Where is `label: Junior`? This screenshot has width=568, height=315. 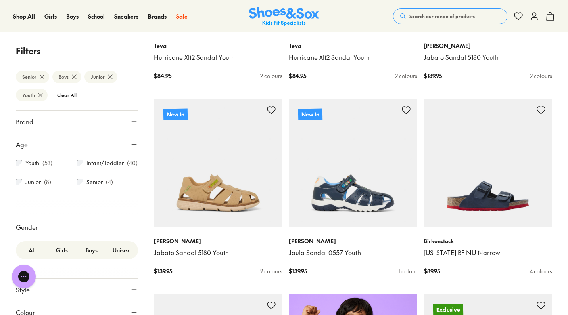 label: Junior is located at coordinates (33, 183).